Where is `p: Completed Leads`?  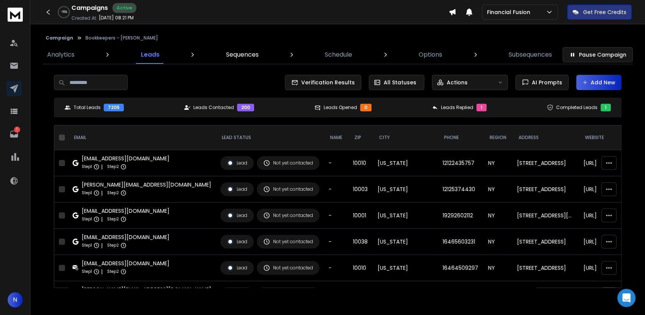 p: Completed Leads is located at coordinates (577, 108).